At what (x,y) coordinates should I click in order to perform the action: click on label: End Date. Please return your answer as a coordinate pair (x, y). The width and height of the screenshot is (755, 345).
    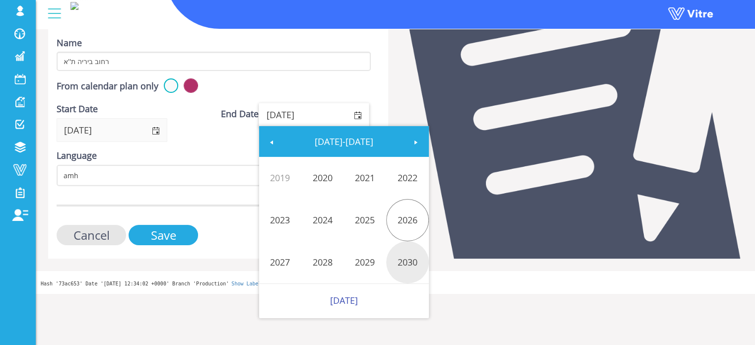
    Looking at the image, I should click on (240, 114).